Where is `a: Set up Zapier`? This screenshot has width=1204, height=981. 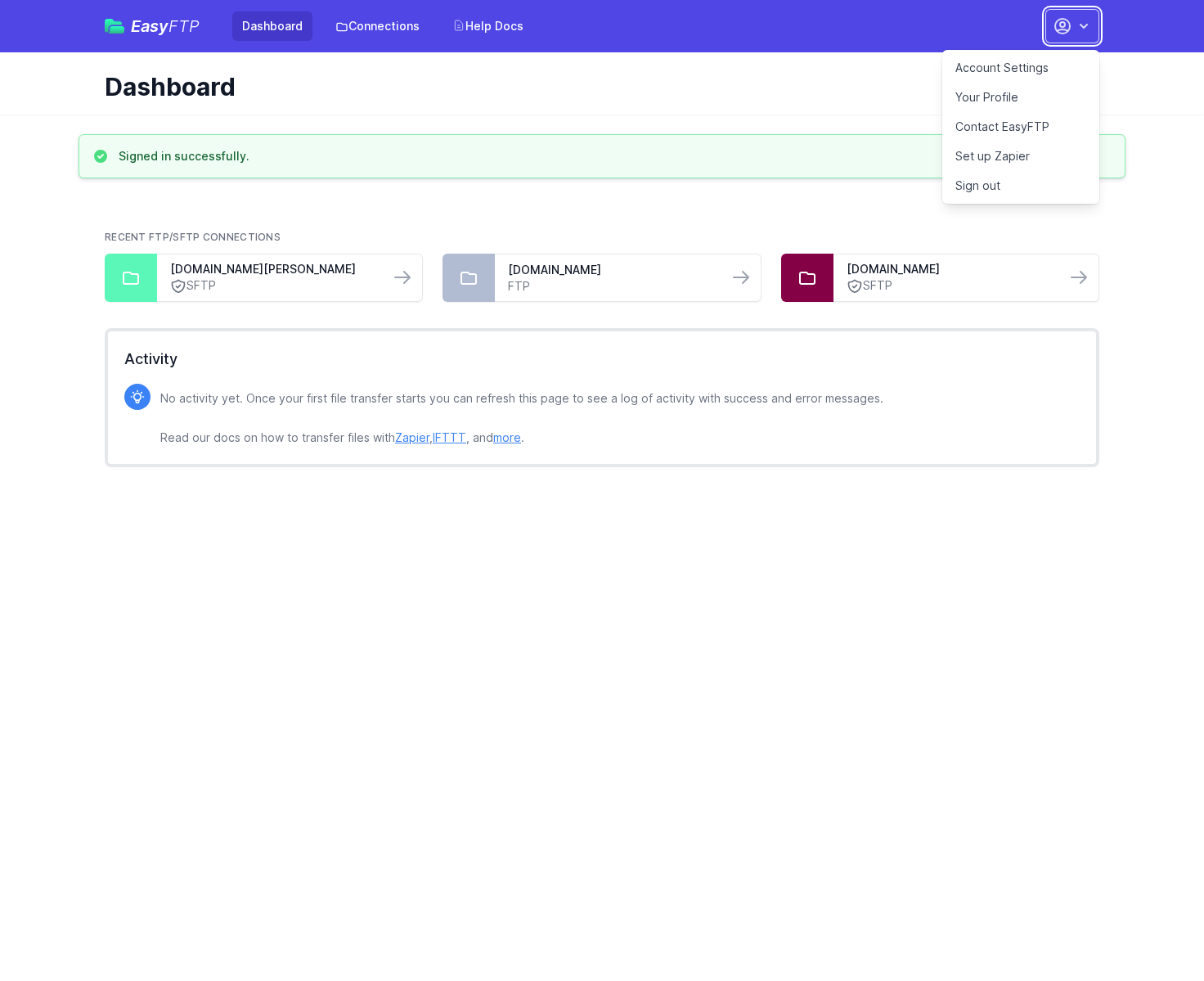
a: Set up Zapier is located at coordinates (1021, 156).